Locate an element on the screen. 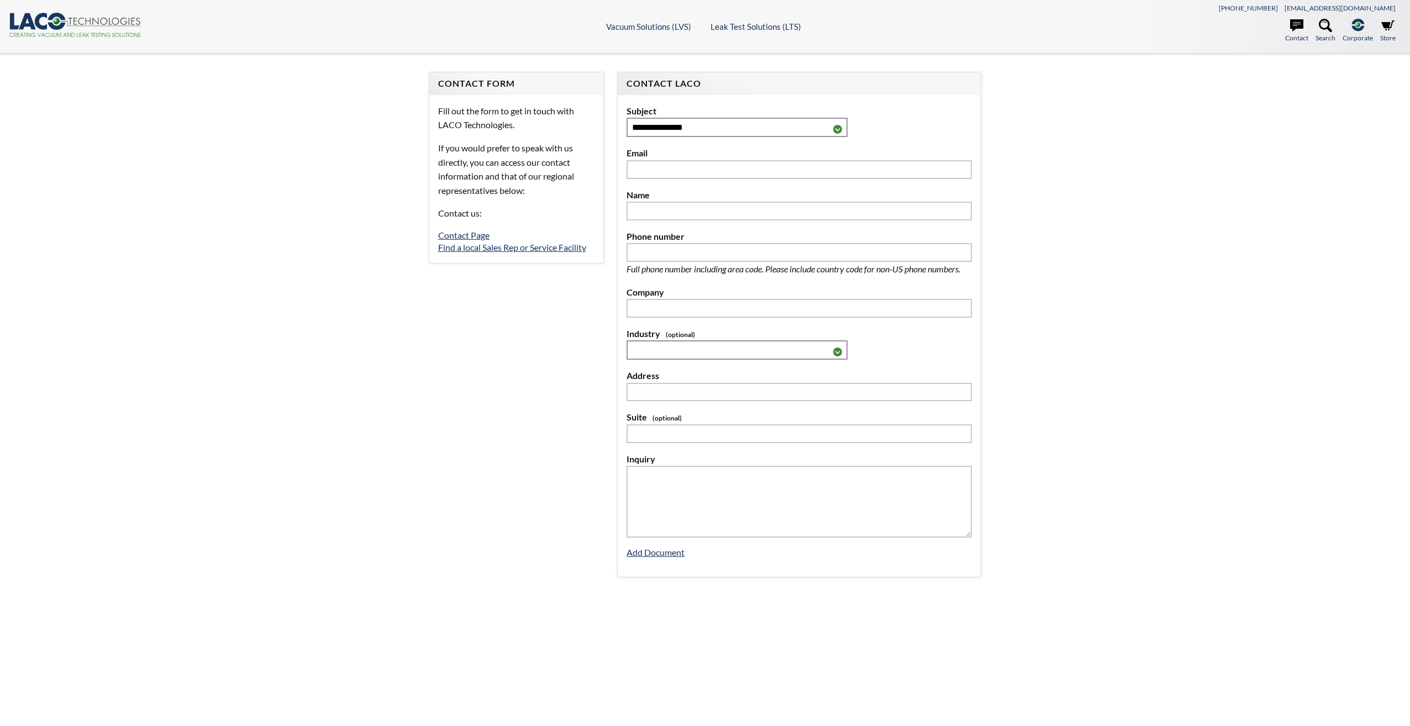 This screenshot has height=726, width=1410. label: Industry is located at coordinates (799, 334).